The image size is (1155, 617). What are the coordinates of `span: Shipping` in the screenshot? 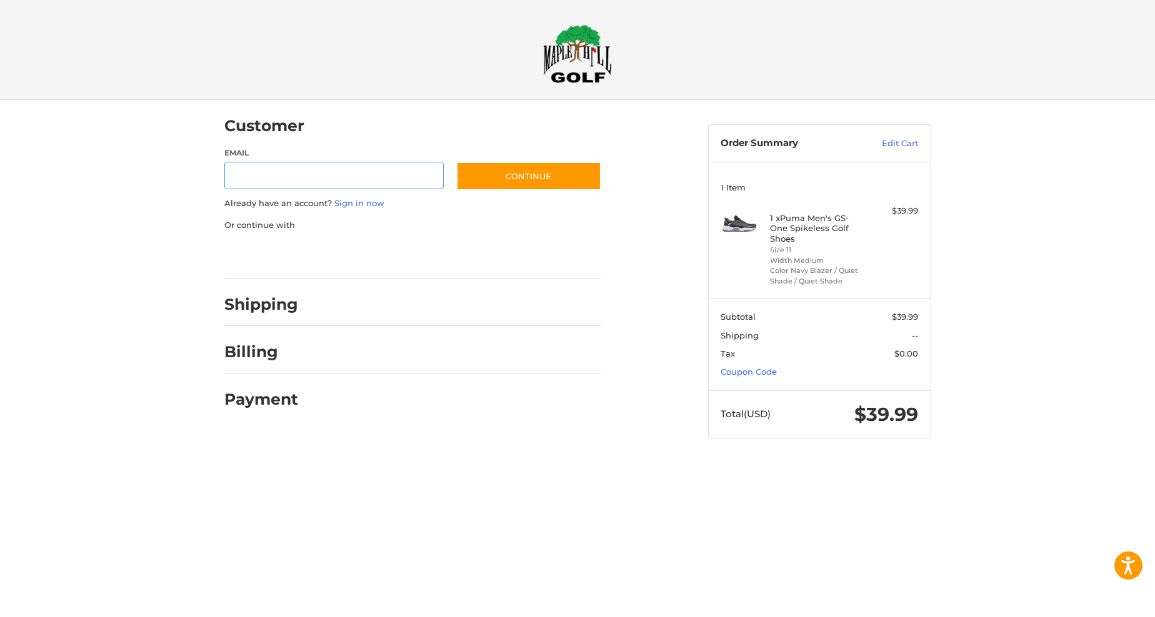 It's located at (739, 336).